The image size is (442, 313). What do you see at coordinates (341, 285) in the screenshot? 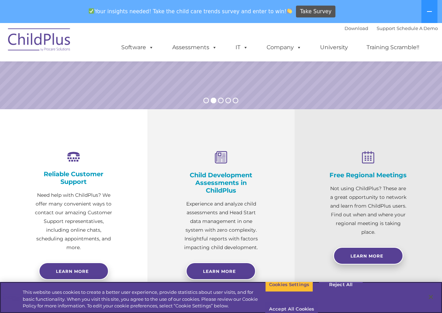
I see `button: Reject All` at bounding box center [341, 285].